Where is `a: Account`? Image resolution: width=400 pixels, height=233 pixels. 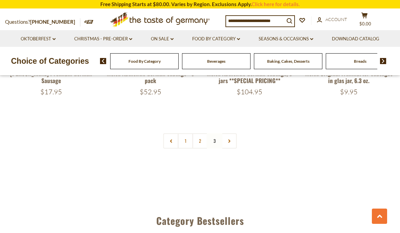
a: Account is located at coordinates (332, 20).